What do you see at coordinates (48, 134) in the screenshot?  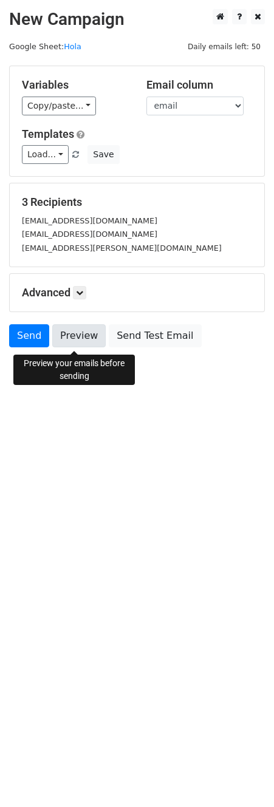 I see `a: Templates` at bounding box center [48, 134].